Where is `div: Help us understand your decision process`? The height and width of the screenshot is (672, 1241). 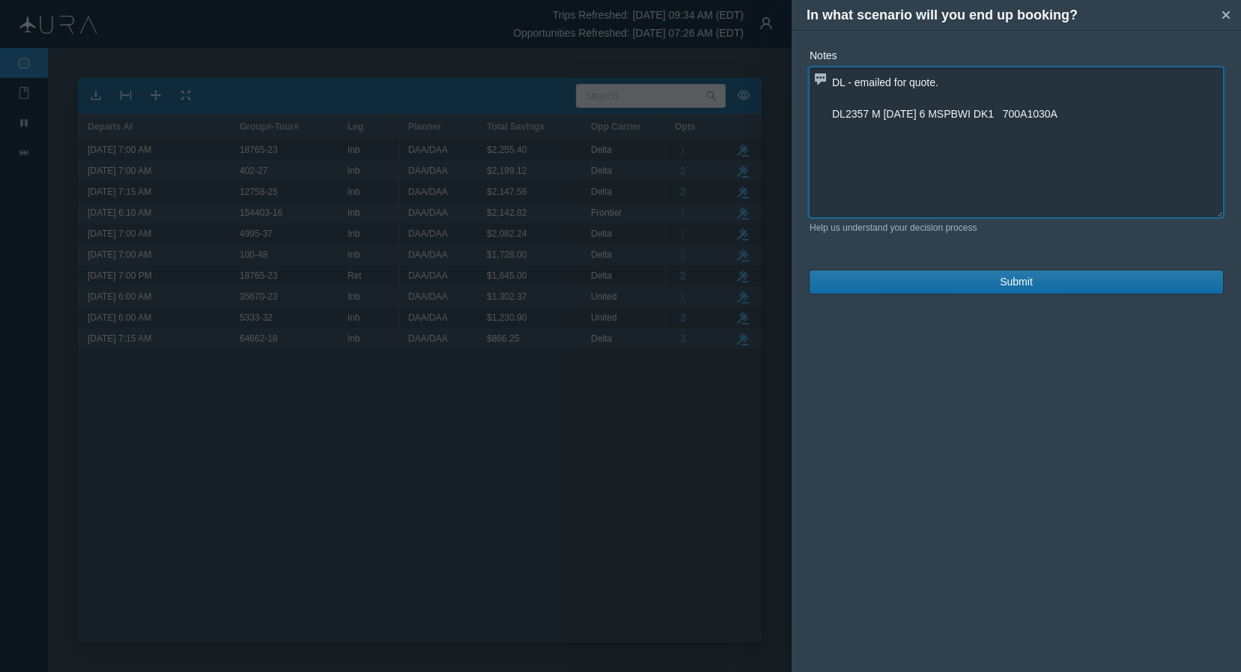
div: Help us understand your decision process is located at coordinates (1016, 228).